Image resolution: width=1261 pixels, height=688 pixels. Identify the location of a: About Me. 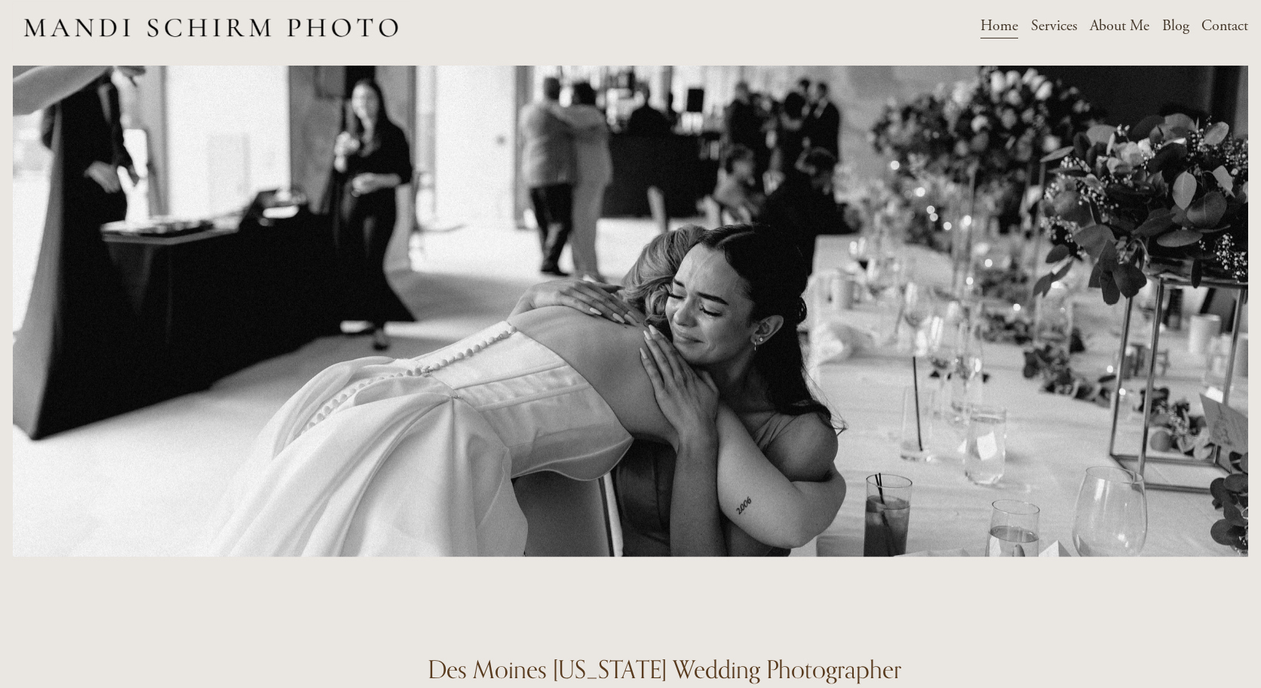
(1119, 26).